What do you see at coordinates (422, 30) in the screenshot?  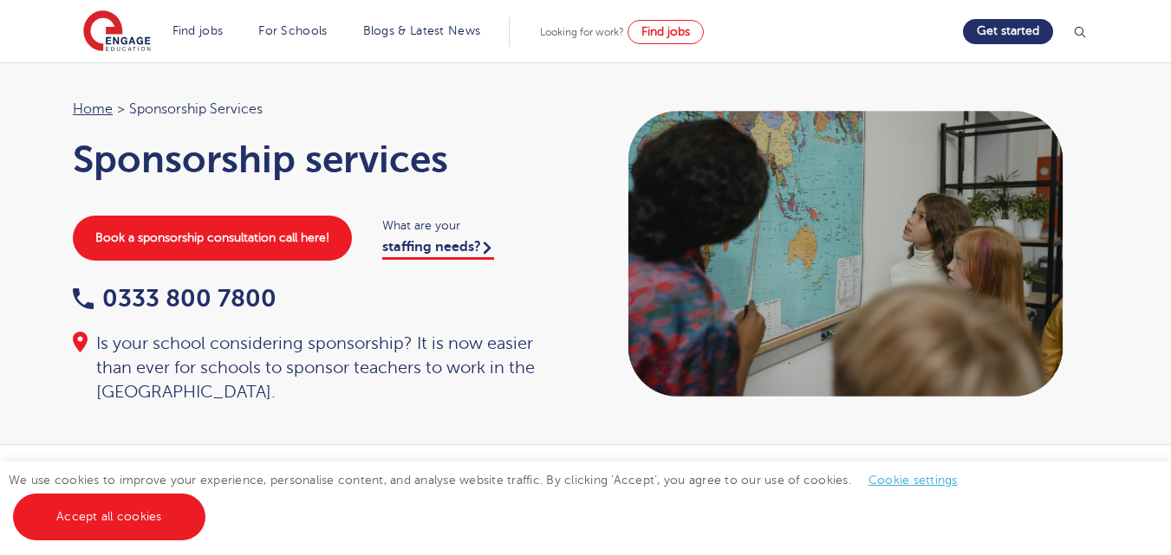 I see `a: Blogs & Latest News` at bounding box center [422, 30].